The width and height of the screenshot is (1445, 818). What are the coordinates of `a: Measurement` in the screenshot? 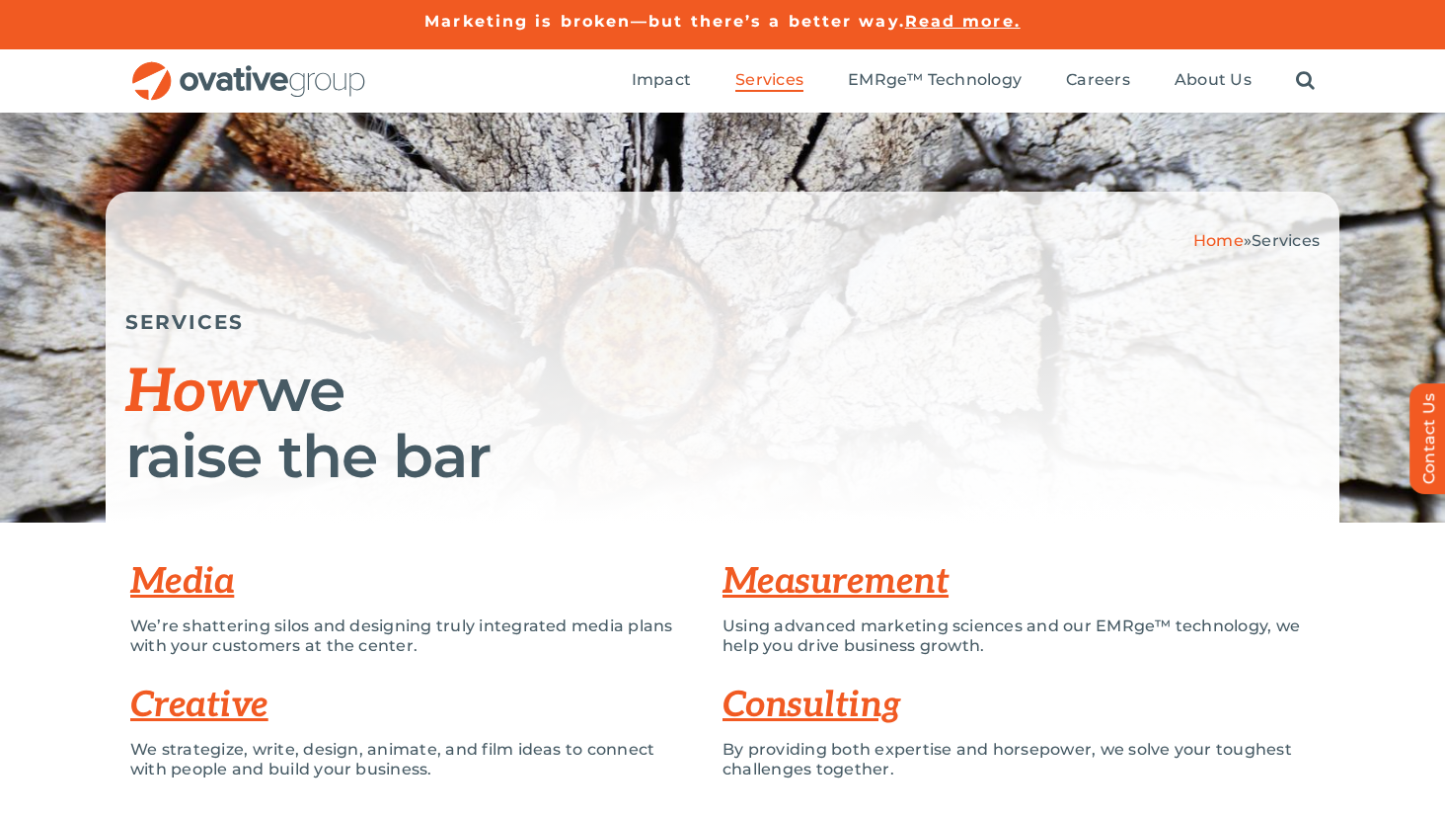 It's located at (835, 582).